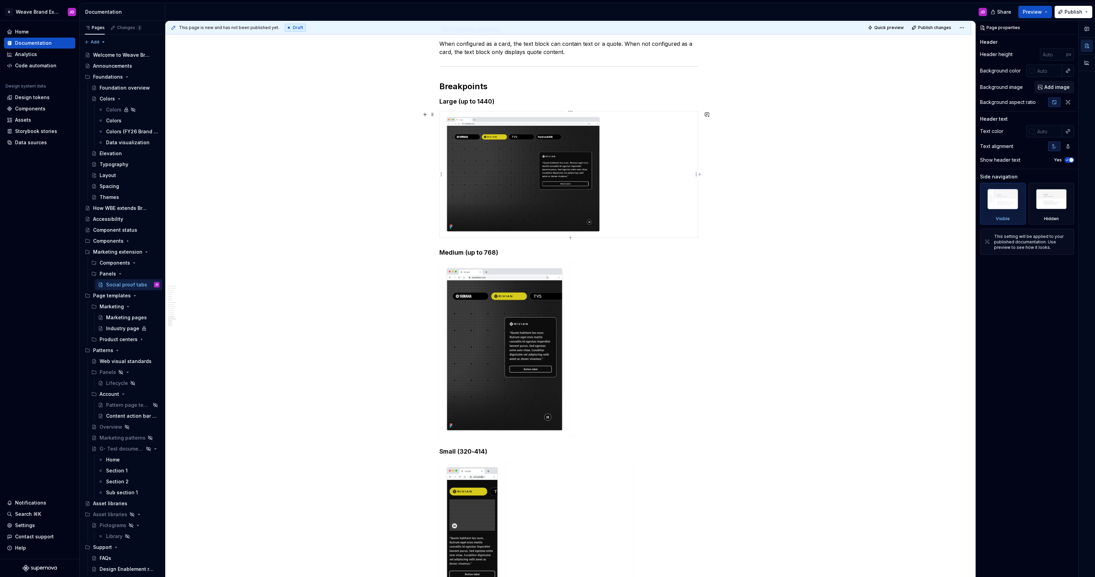 The width and height of the screenshot is (1095, 577). I want to click on a: Lifecycle, so click(129, 384).